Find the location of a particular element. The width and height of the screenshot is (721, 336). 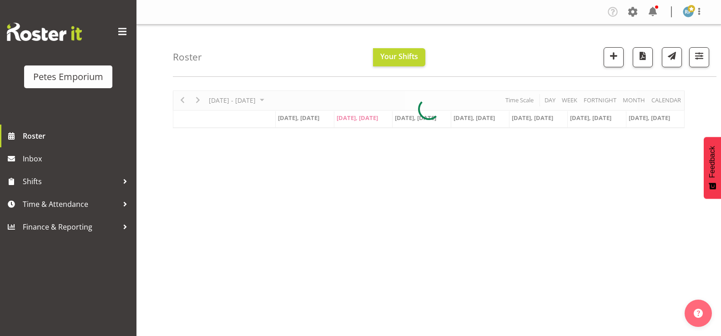

div: Petes Emporium is located at coordinates (68, 77).